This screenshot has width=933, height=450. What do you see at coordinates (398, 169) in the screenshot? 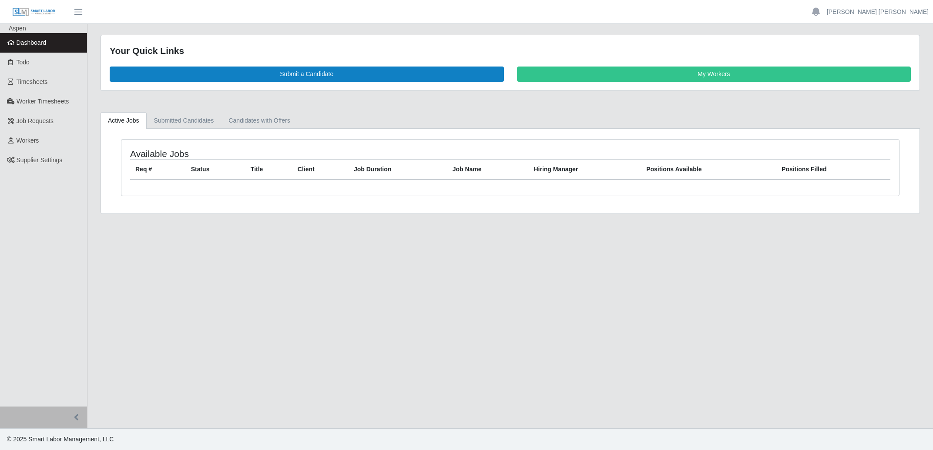
I see `th: Job Duration` at bounding box center [398, 169].